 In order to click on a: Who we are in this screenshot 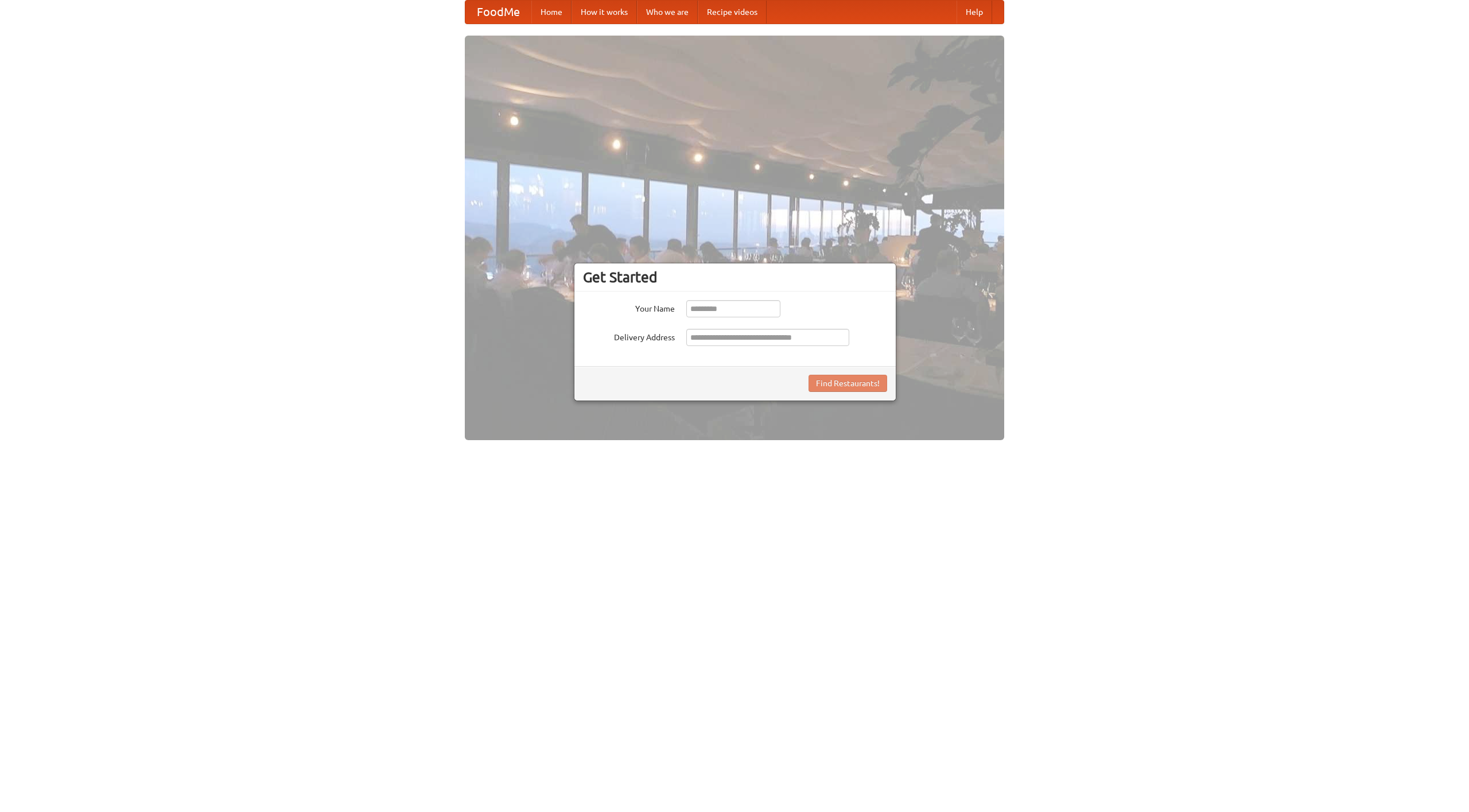, I will do `click(667, 12)`.